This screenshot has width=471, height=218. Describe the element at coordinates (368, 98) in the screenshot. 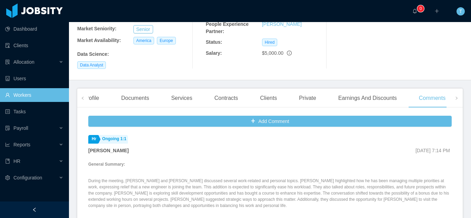

I see `div: Earnings And Discounts` at that location.